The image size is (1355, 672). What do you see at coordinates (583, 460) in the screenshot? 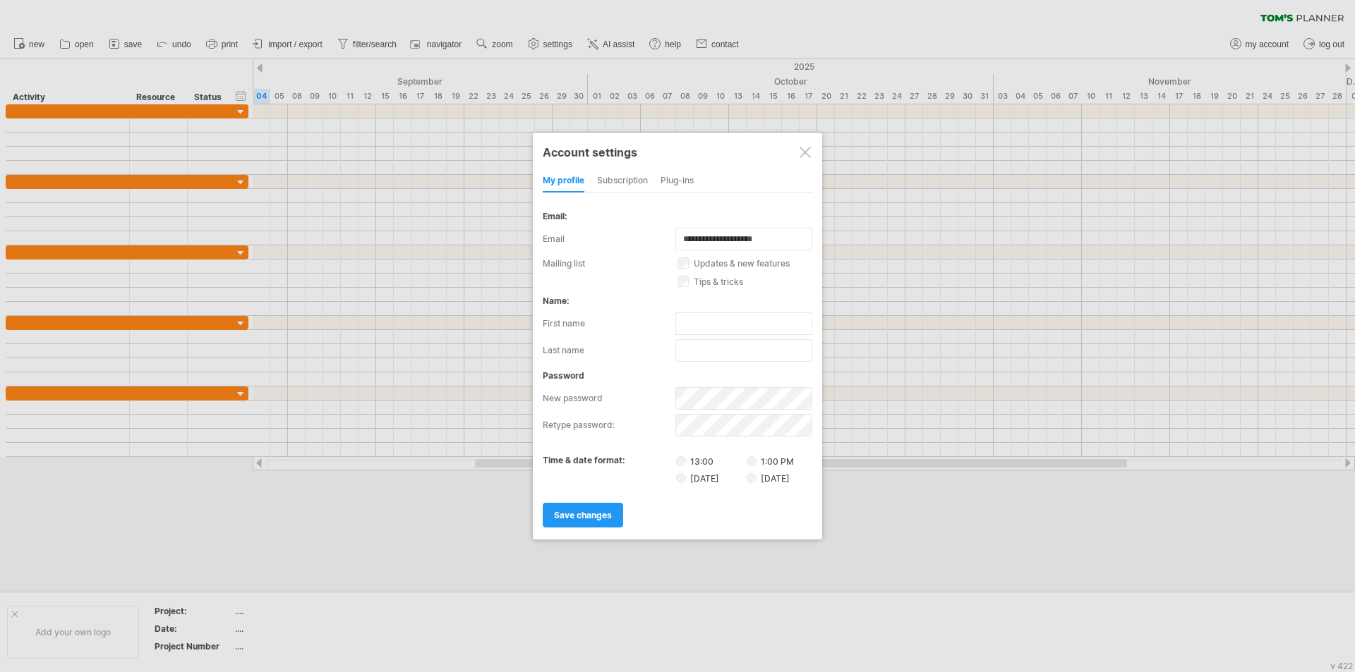
I see `label: time & date format:` at bounding box center [583, 460].